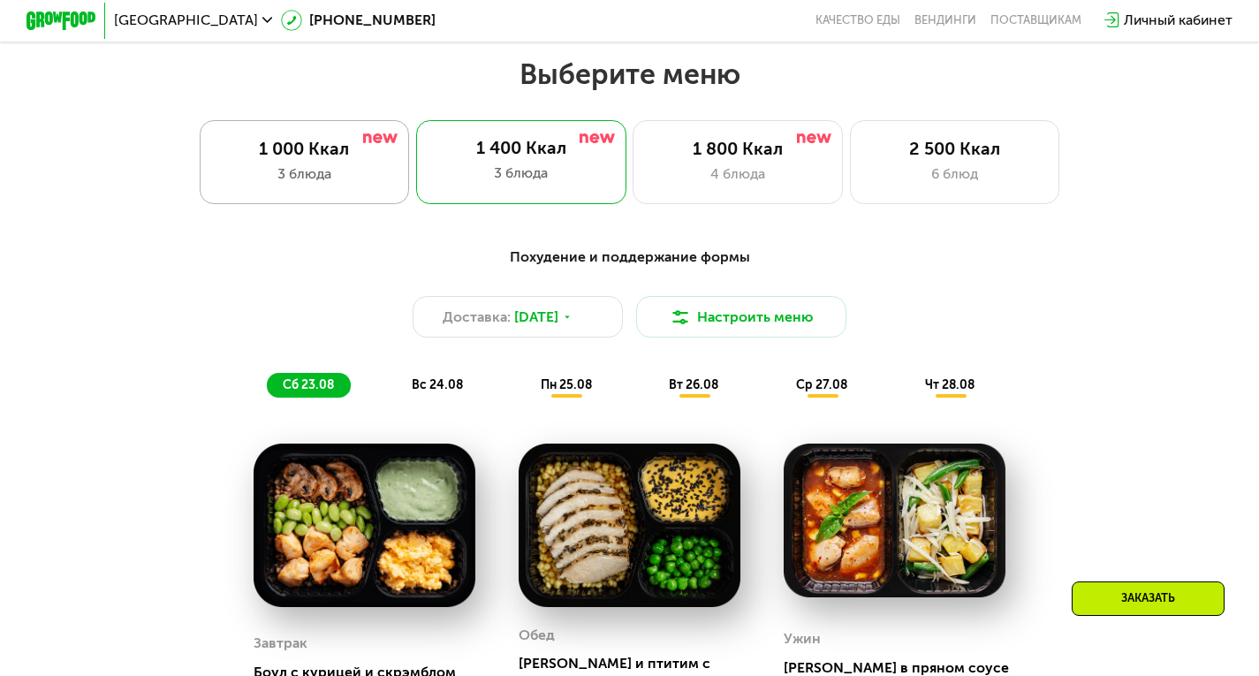 This screenshot has width=1259, height=676. What do you see at coordinates (858, 20) in the screenshot?
I see `a: Качество еды` at bounding box center [858, 20].